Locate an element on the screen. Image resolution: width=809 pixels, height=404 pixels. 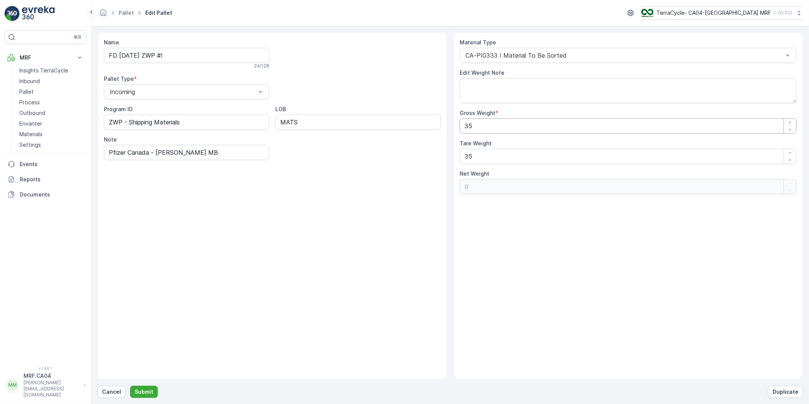
p: Cancel is located at coordinates (112, 392).